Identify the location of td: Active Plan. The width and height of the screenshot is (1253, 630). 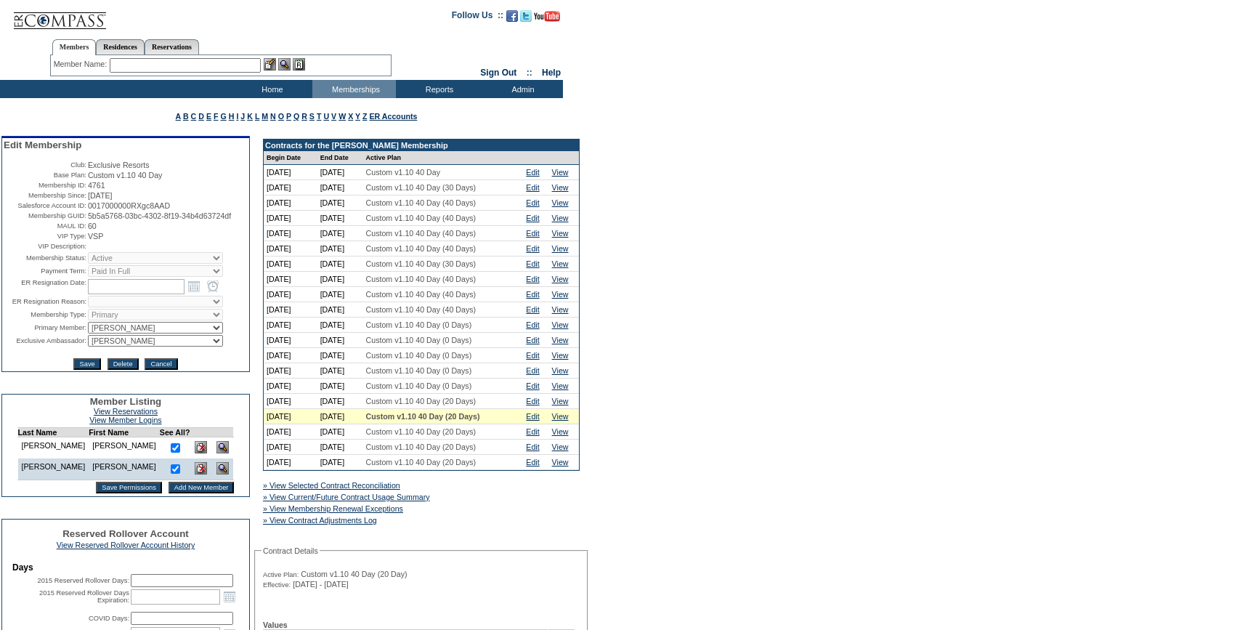
(443, 158).